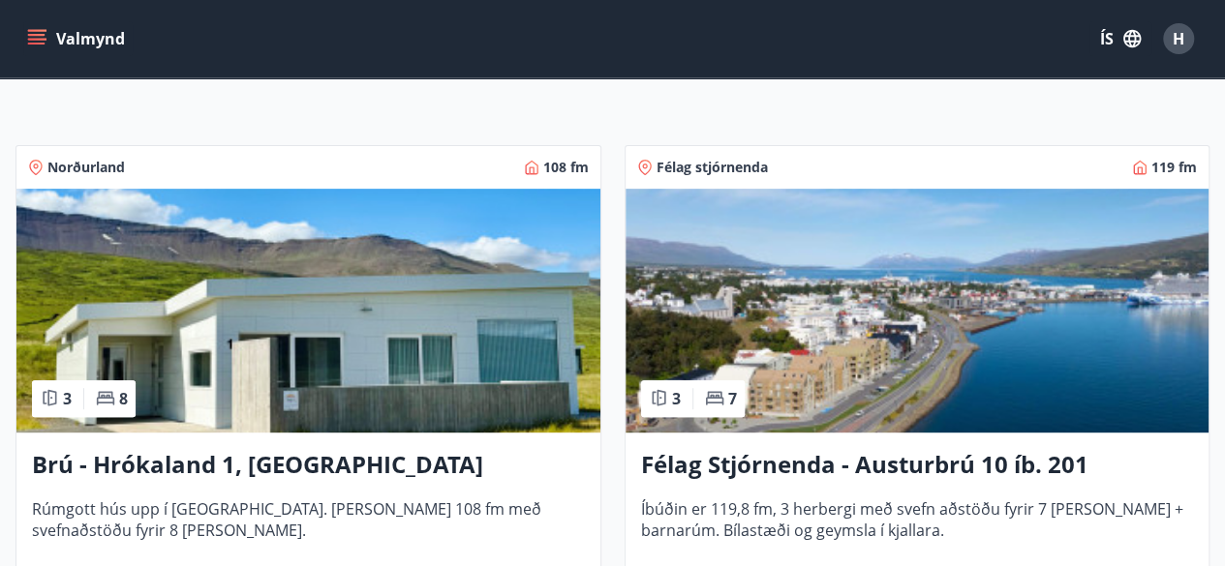  What do you see at coordinates (1178, 39) in the screenshot?
I see `button: H` at bounding box center [1178, 39].